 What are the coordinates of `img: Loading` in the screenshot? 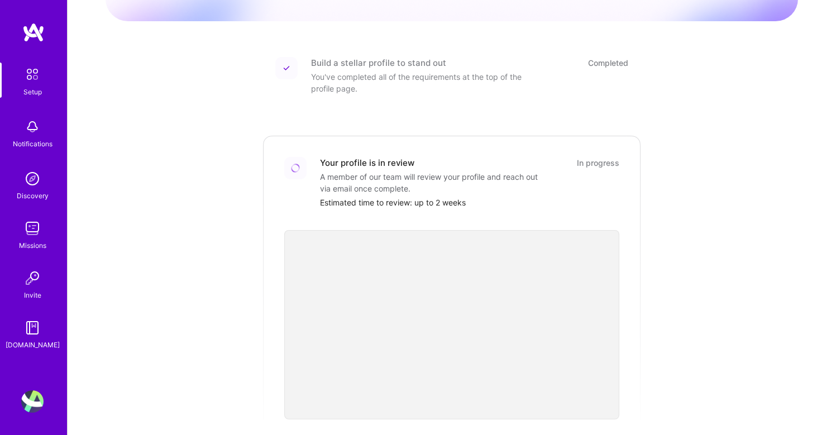 It's located at (295, 168).